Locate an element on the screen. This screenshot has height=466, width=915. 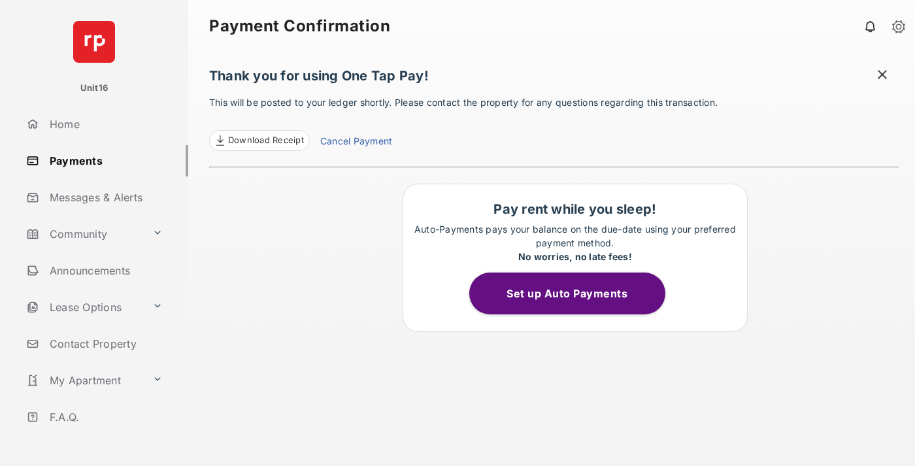
img: svg+xml;base64,PHN2ZyB4bWxucz0iaHR0cDovL3d3dy53My5vcmcvMjAwMC9zdmciIHdpZHRoPSI2NCIgaGVpZ2h0PSI2NC... is located at coordinates (94, 42).